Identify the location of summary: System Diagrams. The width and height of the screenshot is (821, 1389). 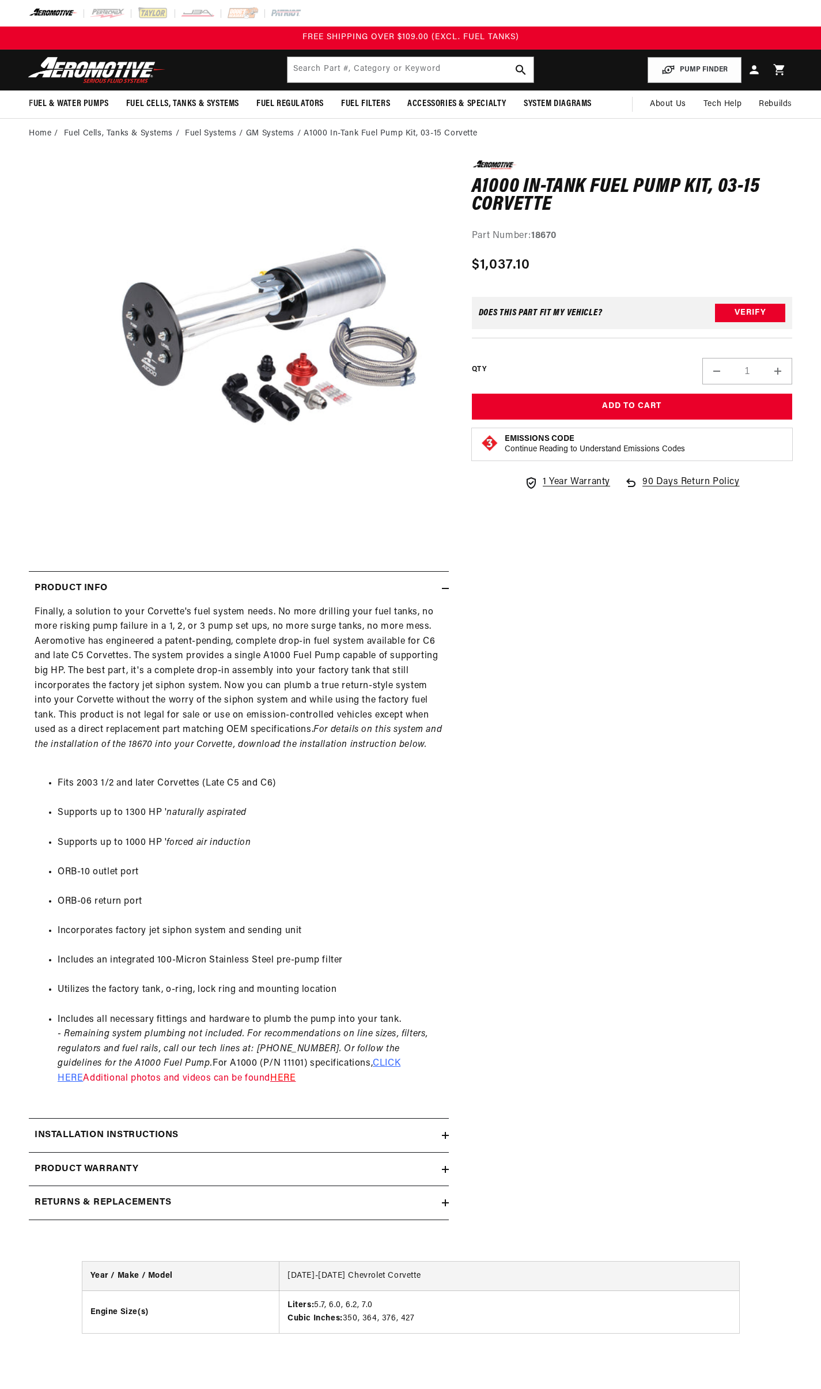
(558, 104).